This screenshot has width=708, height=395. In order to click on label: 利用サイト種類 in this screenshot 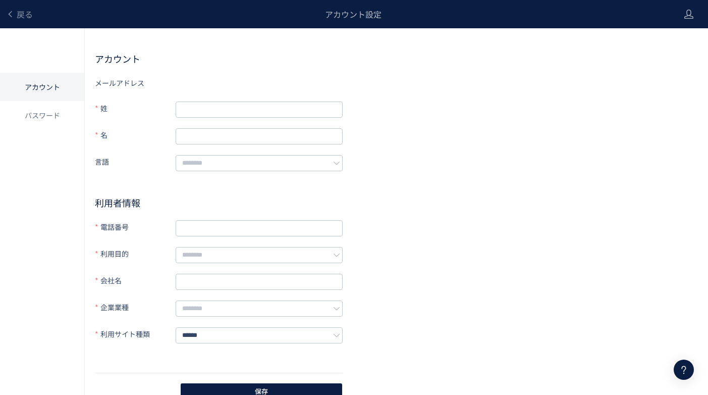, I will do `click(135, 334)`.